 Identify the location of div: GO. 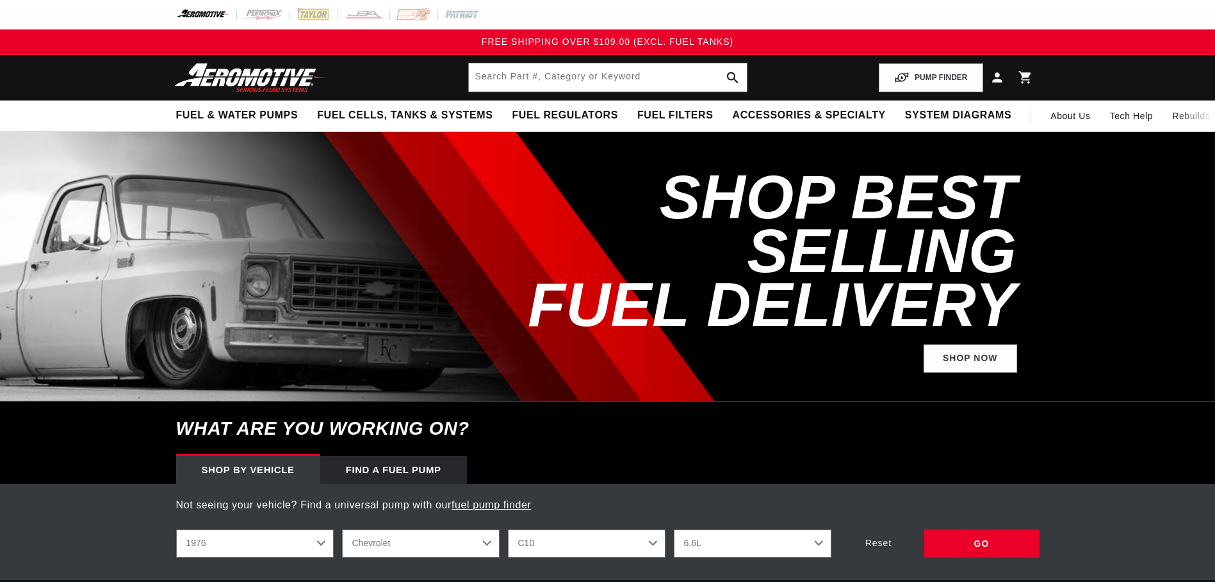
(982, 544).